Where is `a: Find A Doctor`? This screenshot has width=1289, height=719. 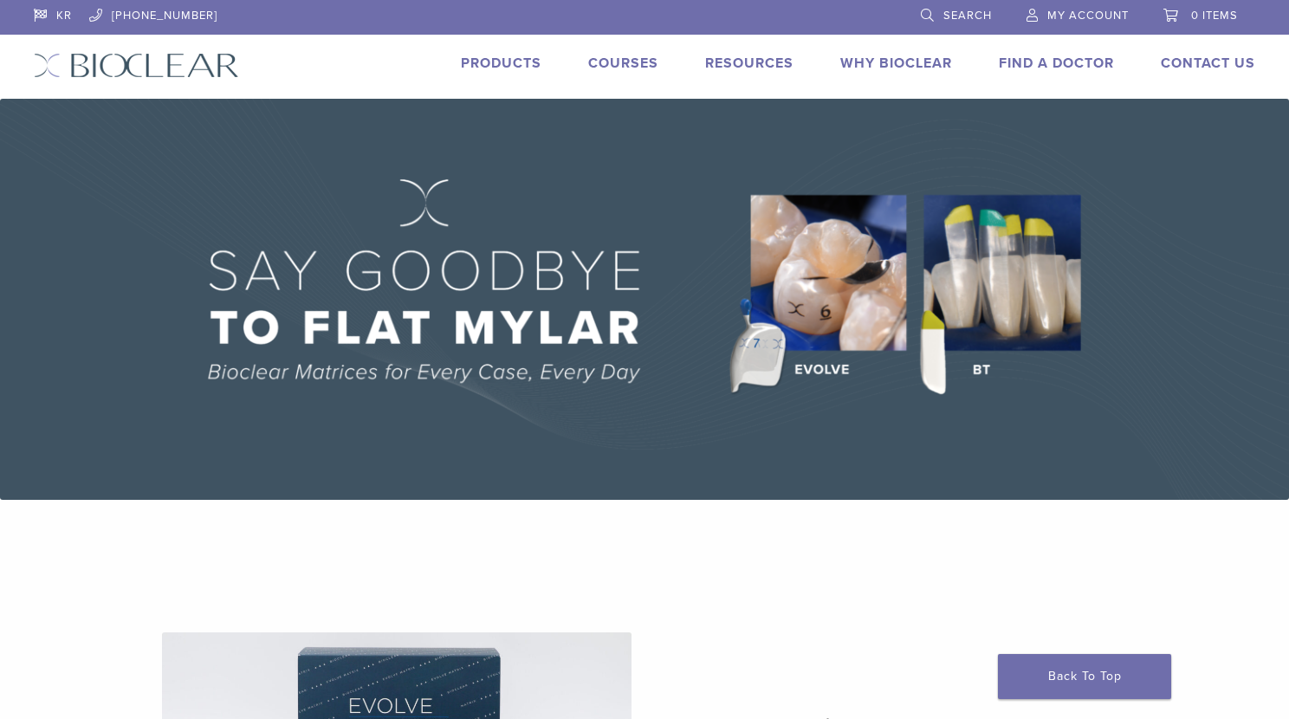 a: Find A Doctor is located at coordinates (1056, 63).